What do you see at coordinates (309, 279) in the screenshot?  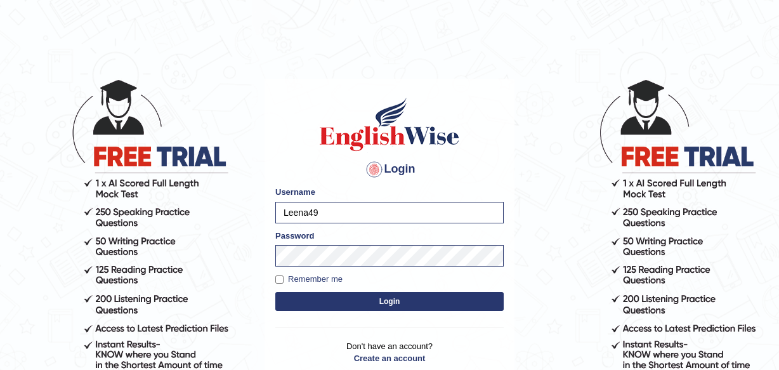 I see `label: Remember me` at bounding box center [309, 279].